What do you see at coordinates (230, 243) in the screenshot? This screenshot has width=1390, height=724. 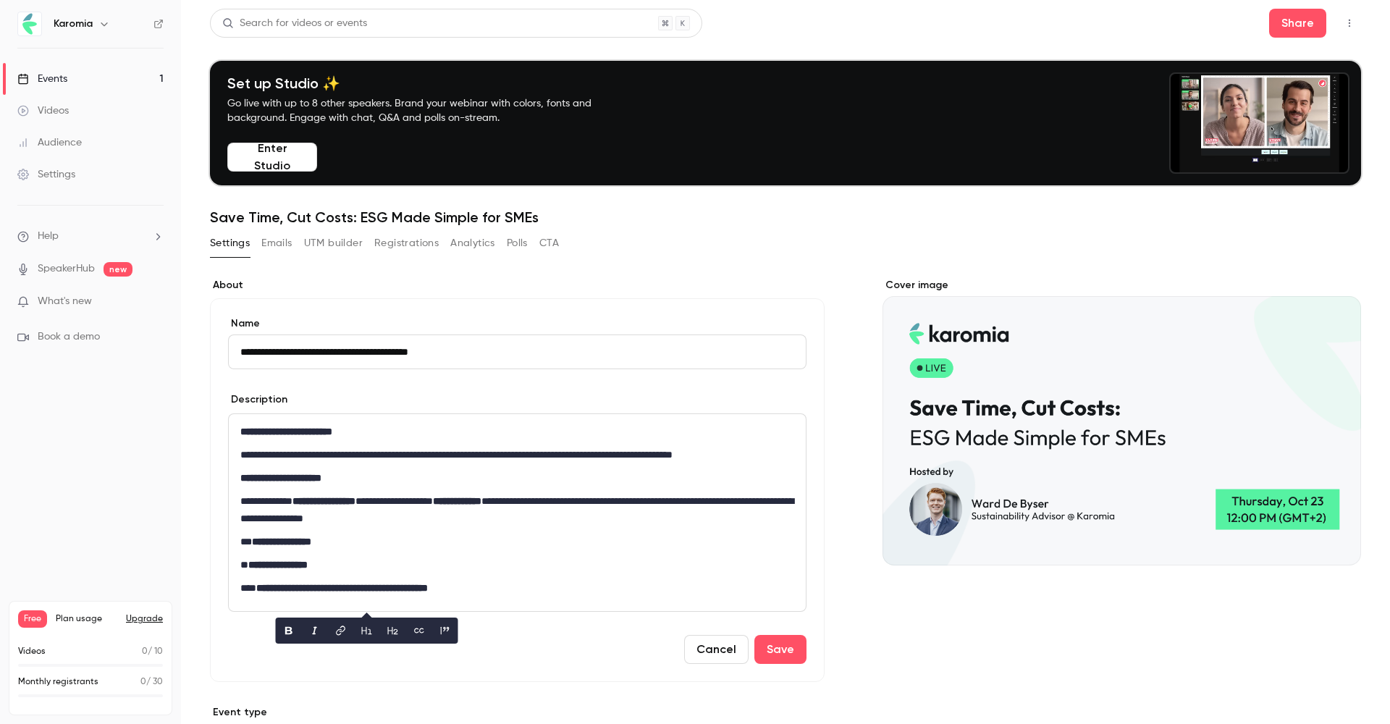 I see `button: Settings` at bounding box center [230, 243].